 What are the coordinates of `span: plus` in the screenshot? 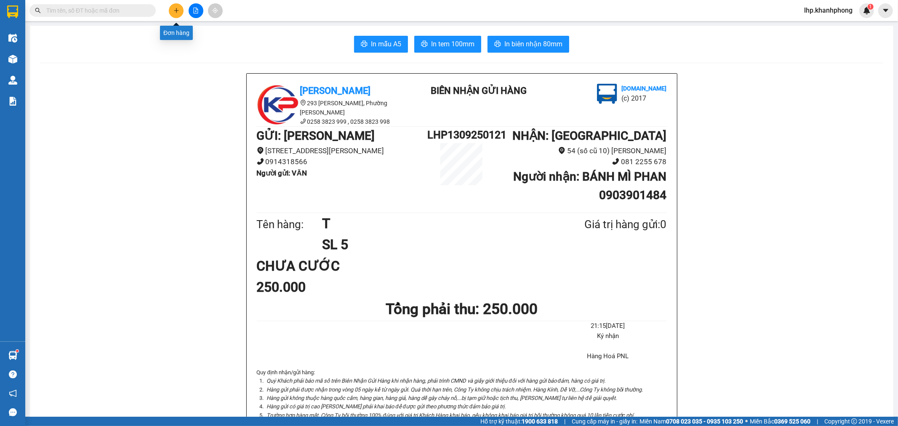 It's located at (176, 11).